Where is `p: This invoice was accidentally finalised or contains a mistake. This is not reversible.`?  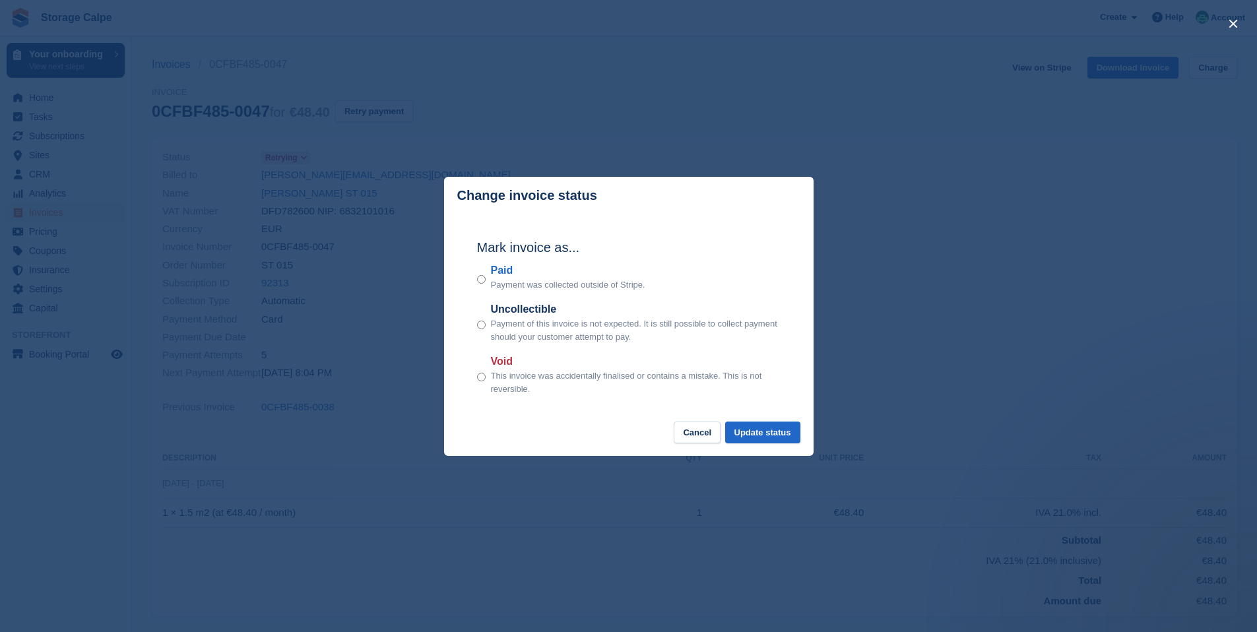 p: This invoice was accidentally finalised or contains a mistake. This is not reversible. is located at coordinates (636, 382).